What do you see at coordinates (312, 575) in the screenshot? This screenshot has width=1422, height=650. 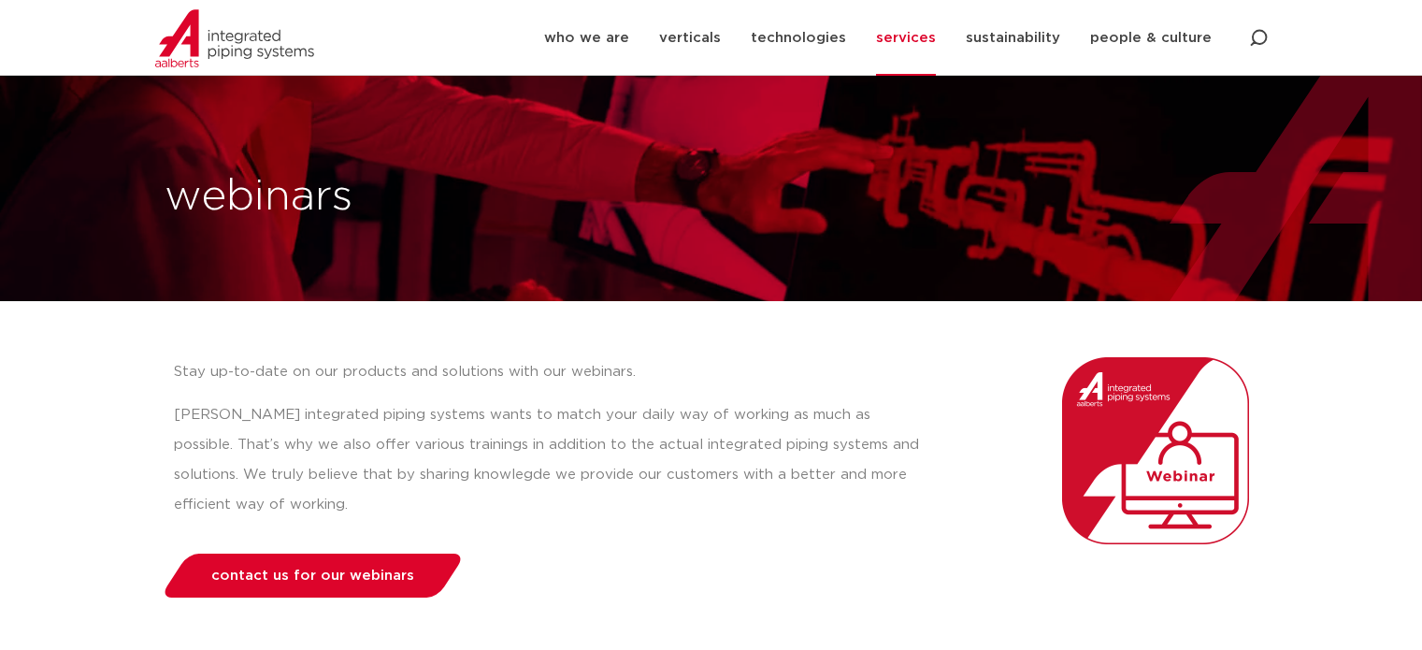 I see `span: contact us for our webinars` at bounding box center [312, 575].